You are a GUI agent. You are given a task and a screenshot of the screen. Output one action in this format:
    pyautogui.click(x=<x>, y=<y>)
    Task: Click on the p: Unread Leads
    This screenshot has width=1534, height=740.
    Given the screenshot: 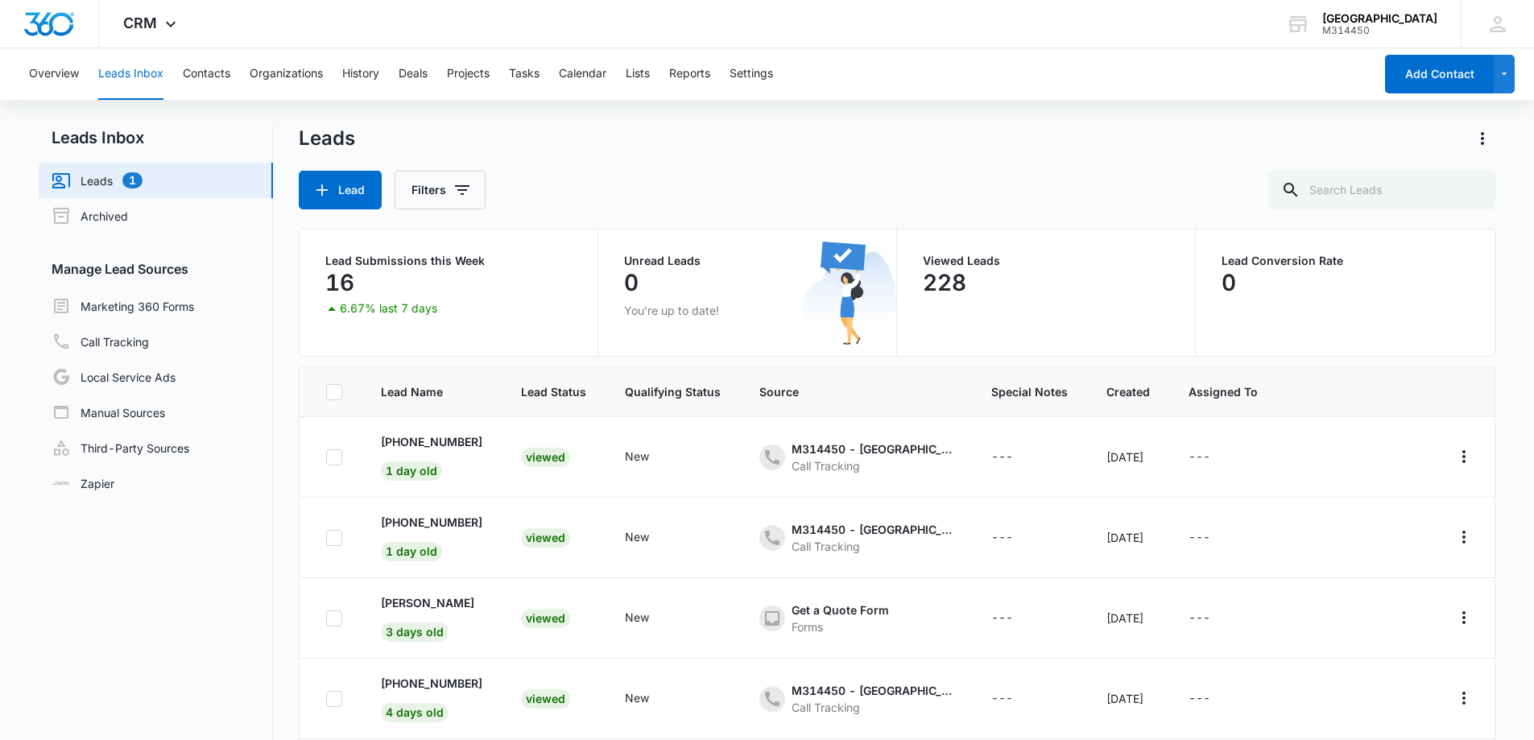 What is the action you would take?
    pyautogui.click(x=747, y=261)
    